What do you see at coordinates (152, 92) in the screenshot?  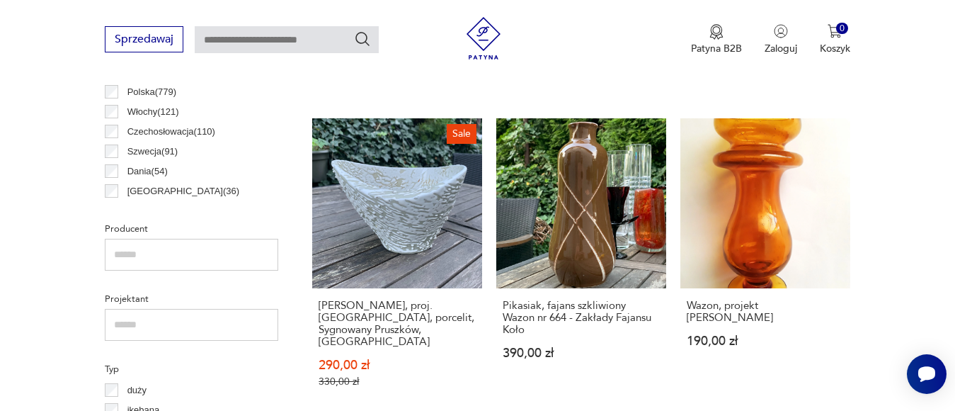 I see `p: Polska ( 779 )` at bounding box center [152, 92].